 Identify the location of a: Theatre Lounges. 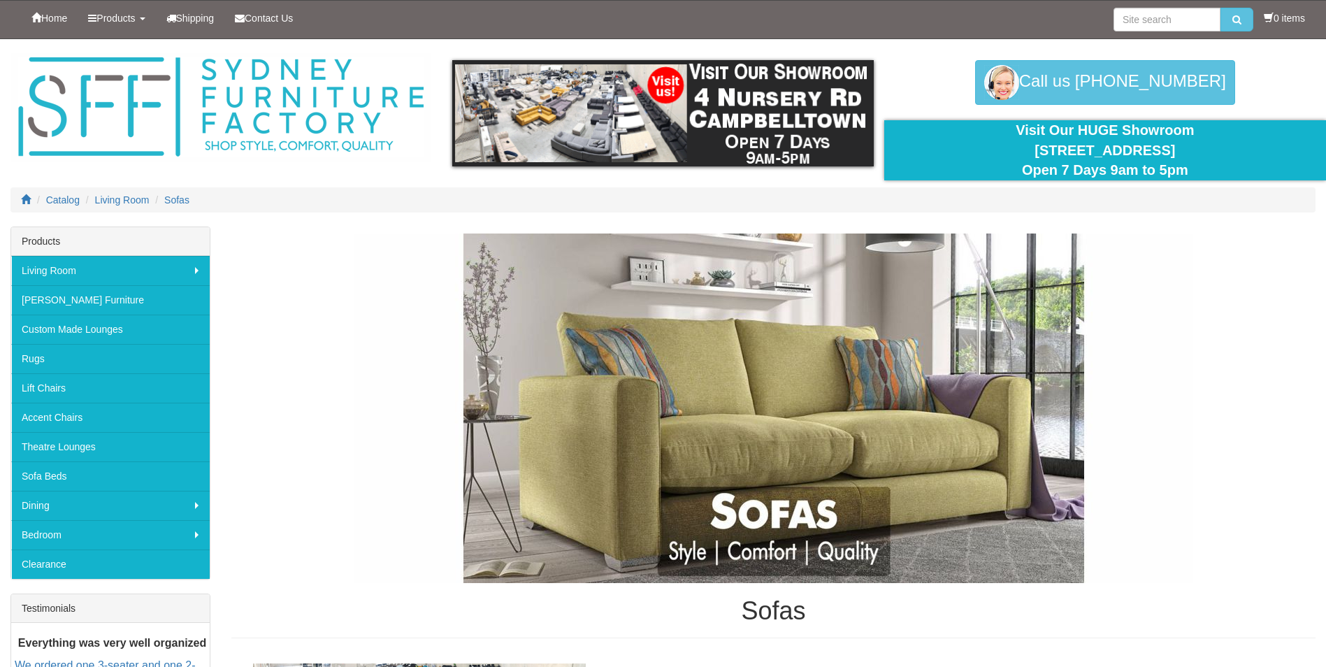
(110, 447).